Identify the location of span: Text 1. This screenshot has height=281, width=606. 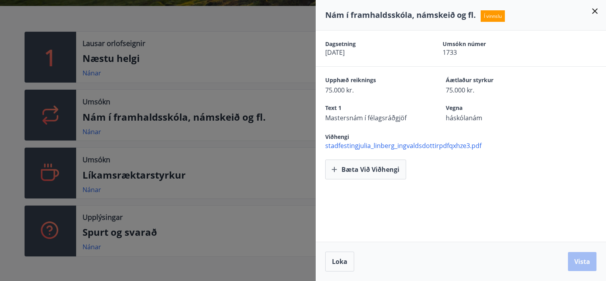
(372, 109).